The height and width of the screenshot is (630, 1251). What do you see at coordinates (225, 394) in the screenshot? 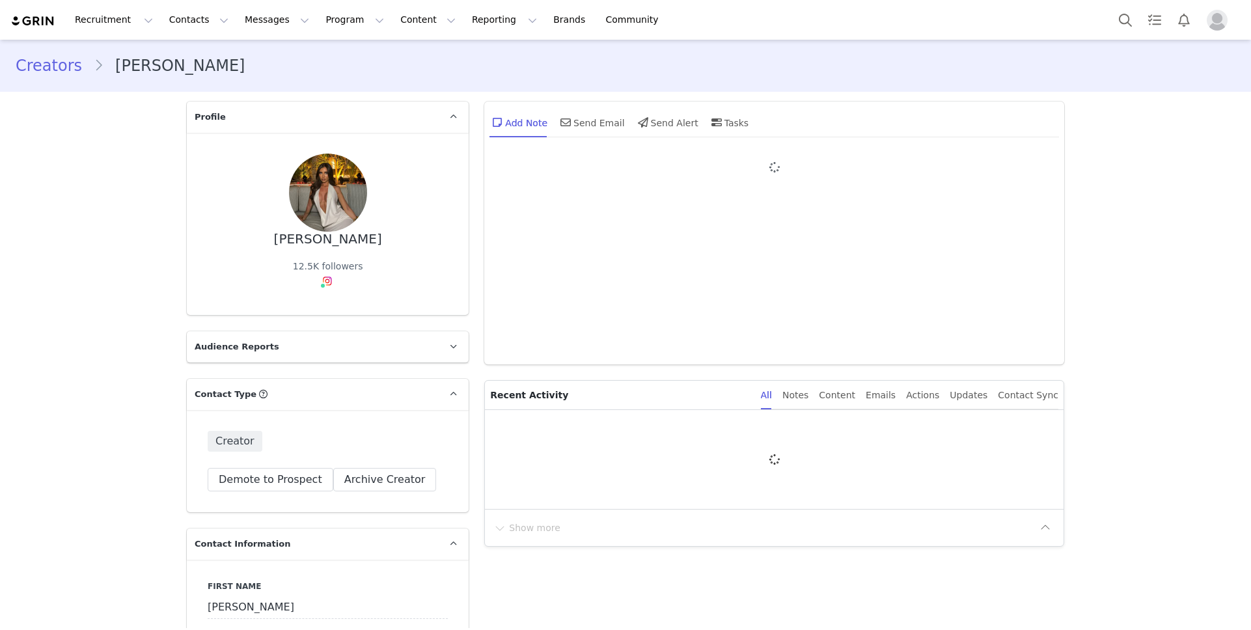
I see `span: Contact Type` at bounding box center [225, 394].